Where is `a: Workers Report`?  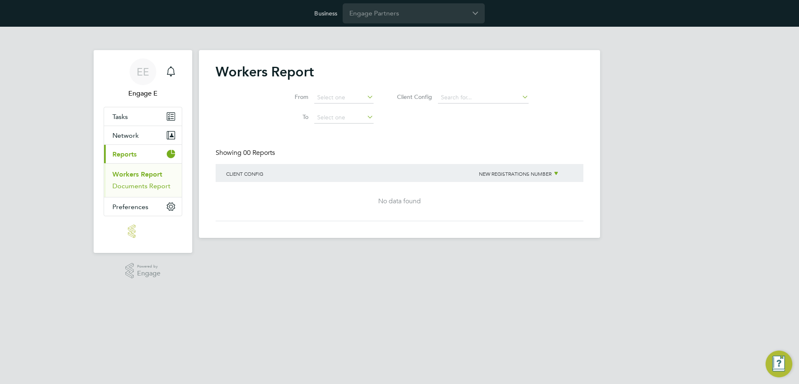 a: Workers Report is located at coordinates (137, 174).